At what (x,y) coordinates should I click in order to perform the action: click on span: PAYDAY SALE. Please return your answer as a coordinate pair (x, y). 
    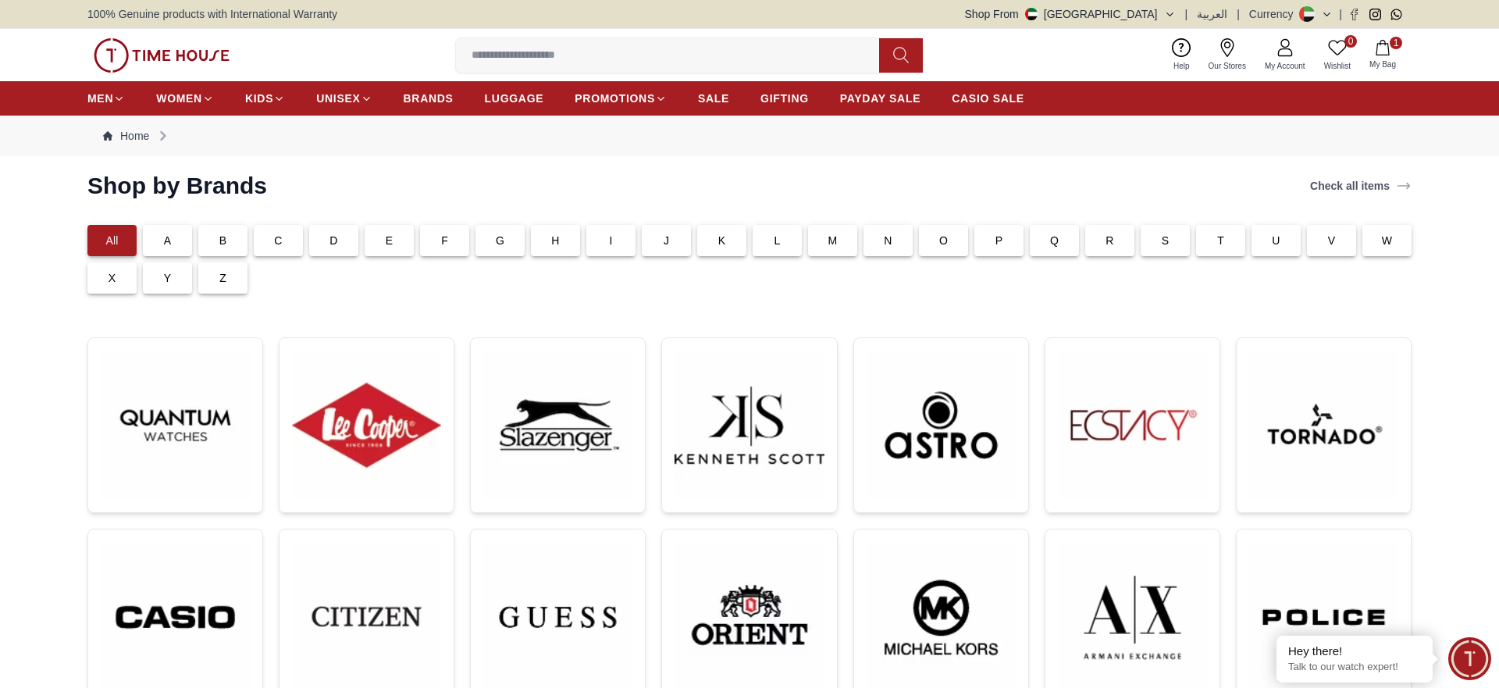
    Looking at the image, I should click on (880, 98).